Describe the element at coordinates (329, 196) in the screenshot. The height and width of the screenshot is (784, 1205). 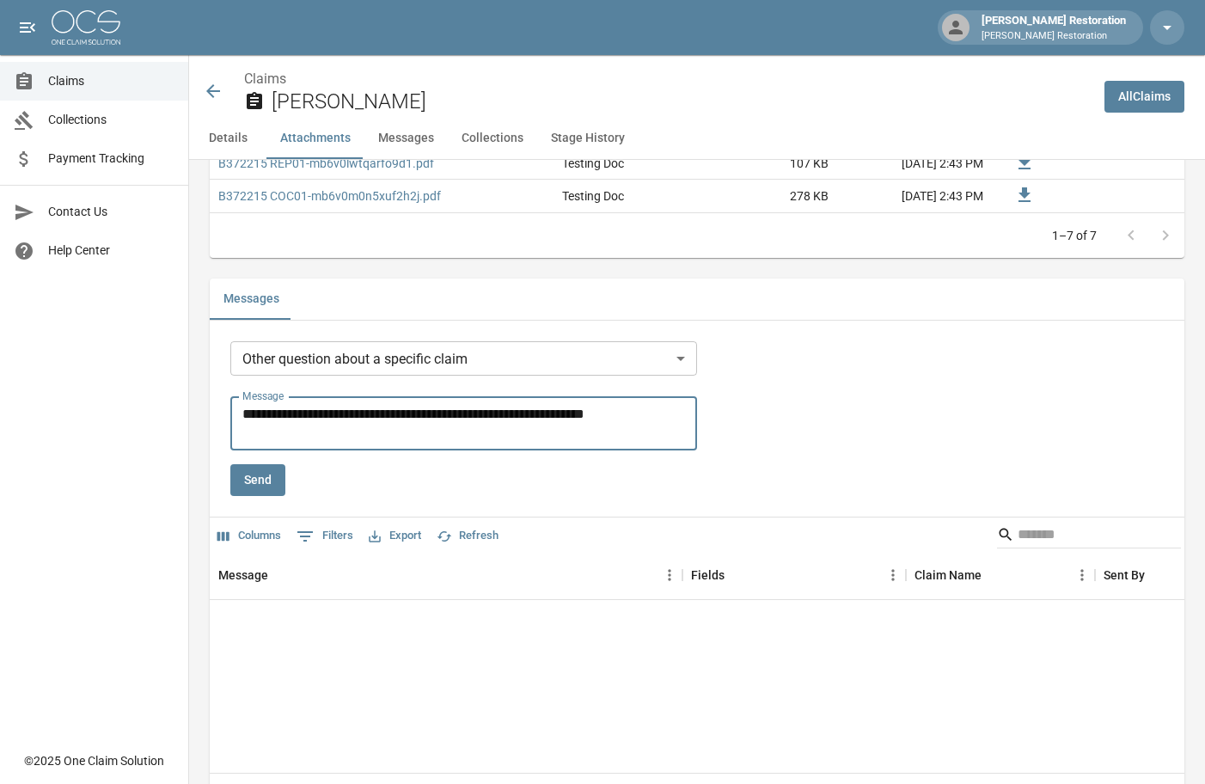
I see `a: B372215 COC01-mb6v0m0n5xuf2h2j.pdf` at that location.